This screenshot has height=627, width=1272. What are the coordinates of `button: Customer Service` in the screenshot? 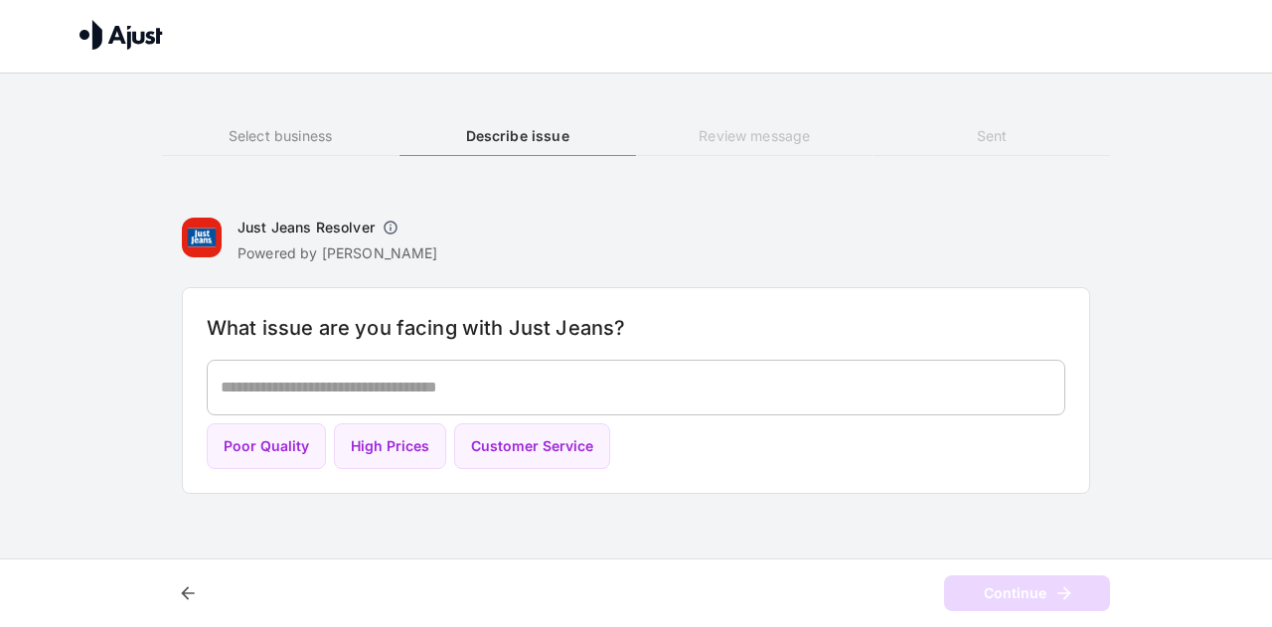 It's located at (531, 446).